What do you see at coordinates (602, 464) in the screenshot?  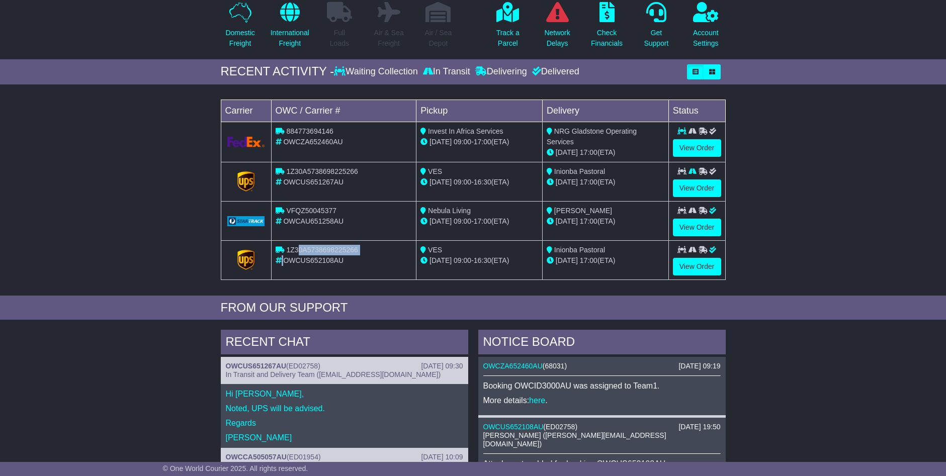 I see `p: Attachments added for booking OWCUS652108AU.` at bounding box center [602, 464].